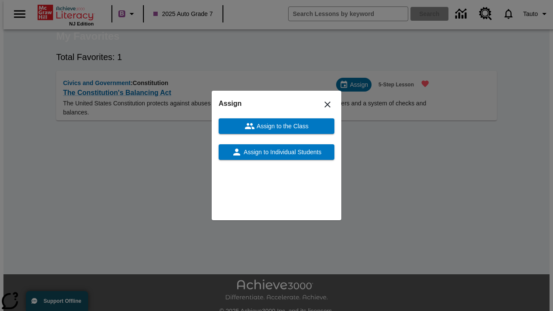 This screenshot has height=311, width=553. I want to click on span: Assign to the Class, so click(282, 126).